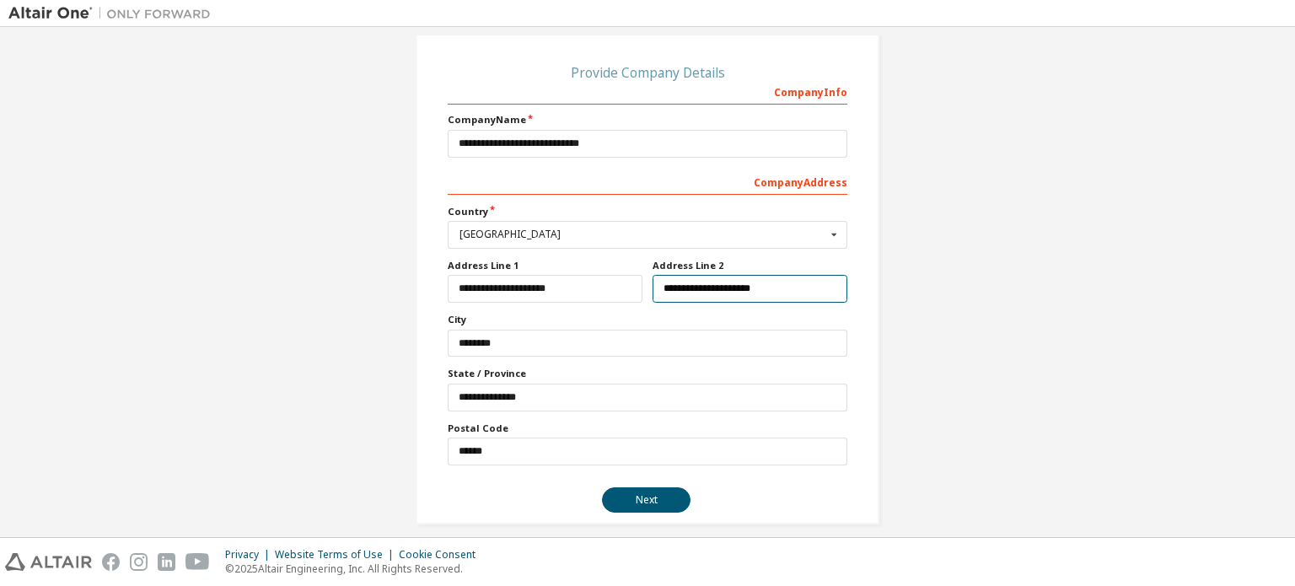  I want to click on div: Website Terms of Use, so click(336, 555).